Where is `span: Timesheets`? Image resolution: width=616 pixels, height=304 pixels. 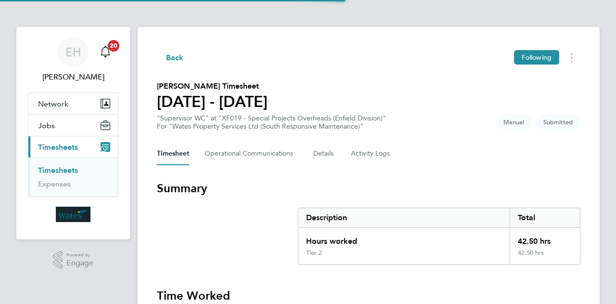
span: Timesheets is located at coordinates (58, 147).